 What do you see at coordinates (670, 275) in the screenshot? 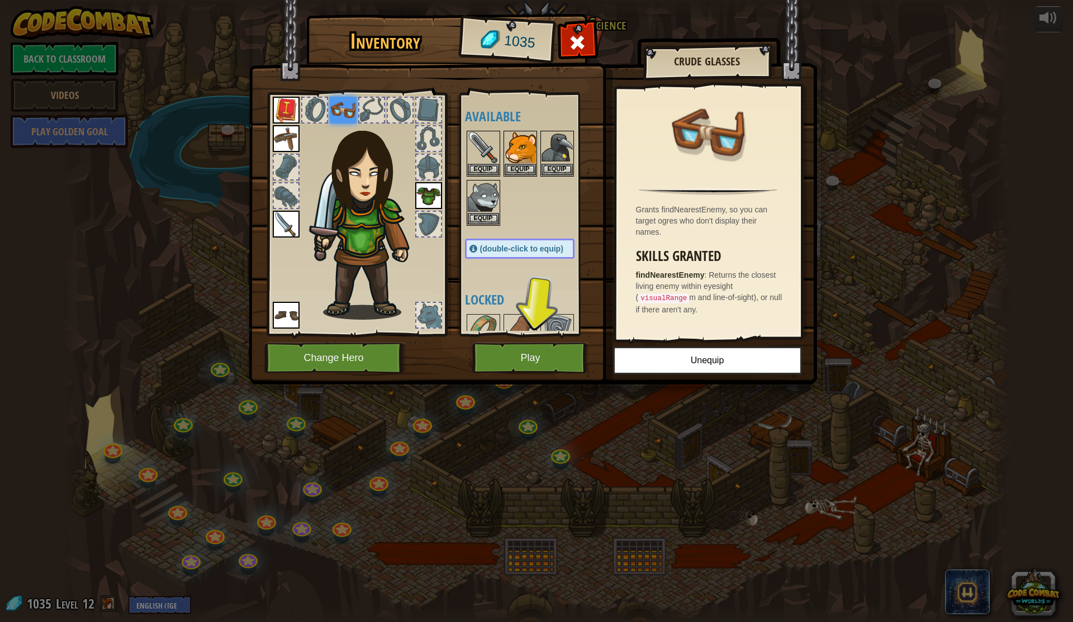
I see `strong: findNearestEnemy` at bounding box center [670, 275].